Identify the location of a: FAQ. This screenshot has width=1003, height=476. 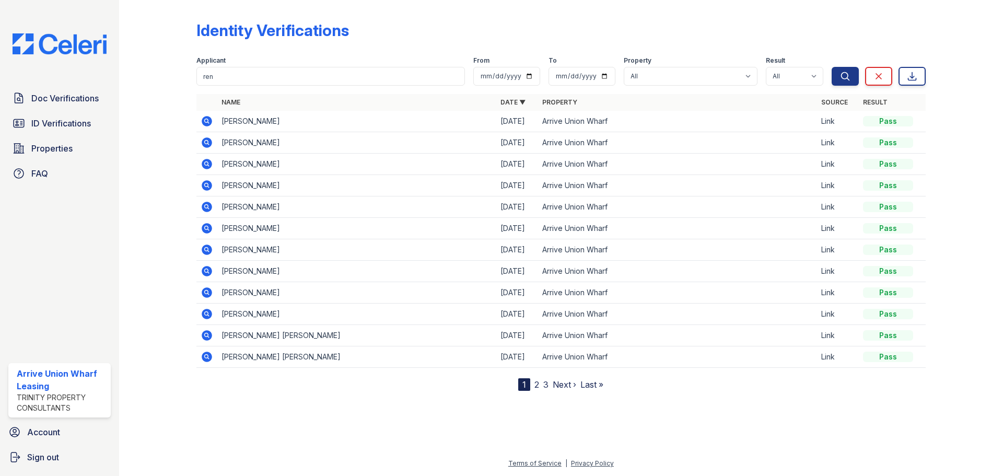
(60, 173).